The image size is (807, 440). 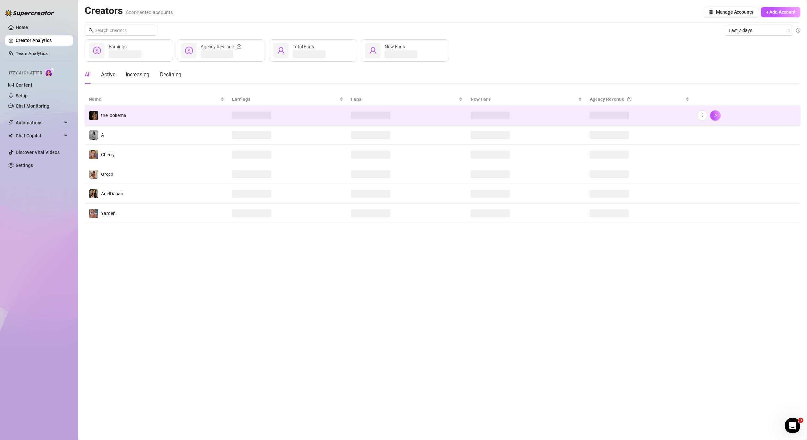 I want to click on div: Declining, so click(x=171, y=75).